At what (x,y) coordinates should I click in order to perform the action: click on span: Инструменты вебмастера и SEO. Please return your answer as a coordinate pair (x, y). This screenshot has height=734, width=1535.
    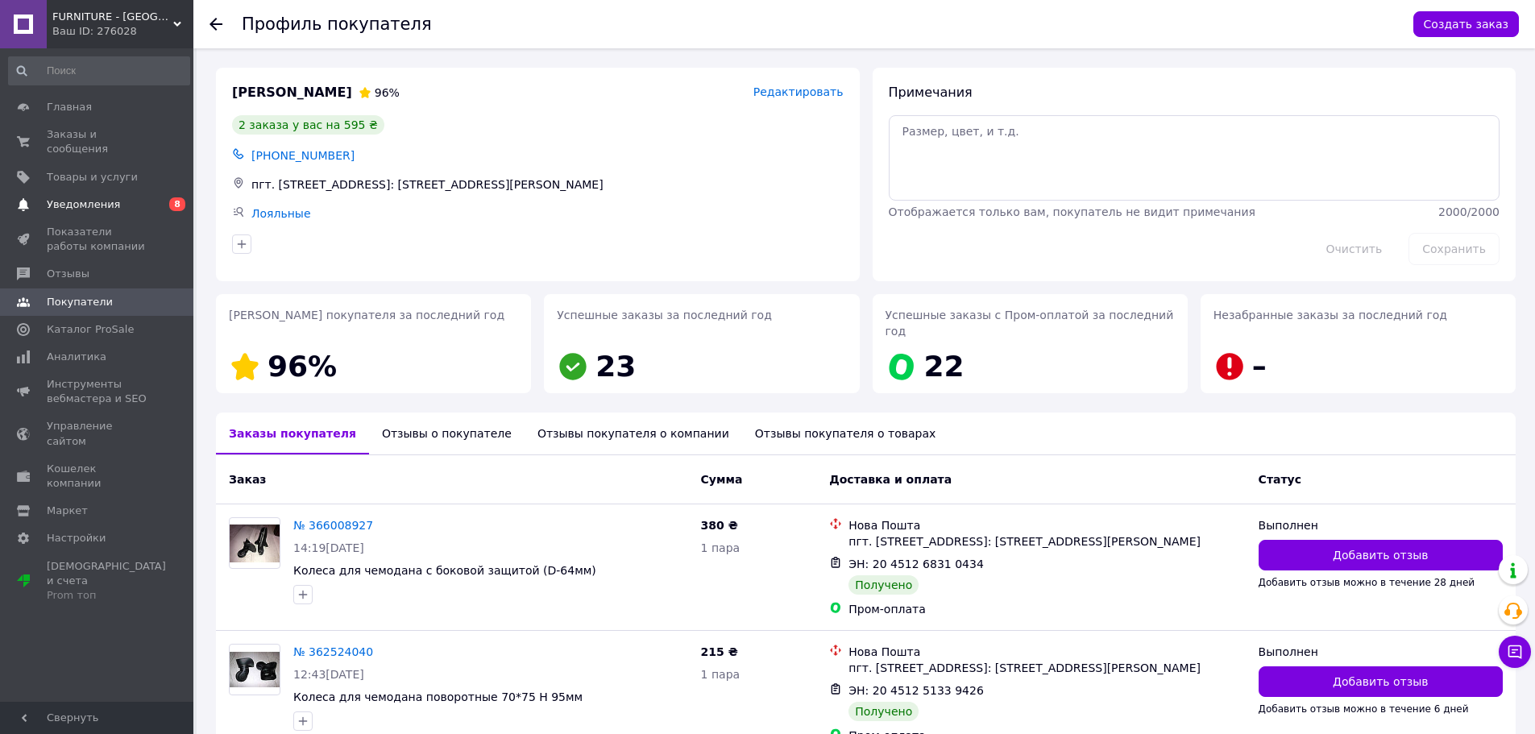
    Looking at the image, I should click on (97, 392).